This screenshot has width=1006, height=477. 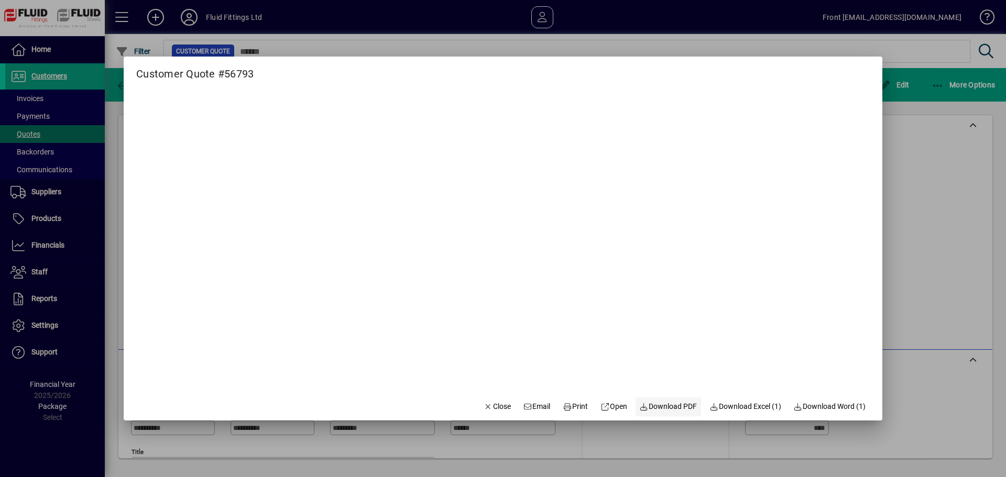 What do you see at coordinates (613, 407) in the screenshot?
I see `a: Open` at bounding box center [613, 407].